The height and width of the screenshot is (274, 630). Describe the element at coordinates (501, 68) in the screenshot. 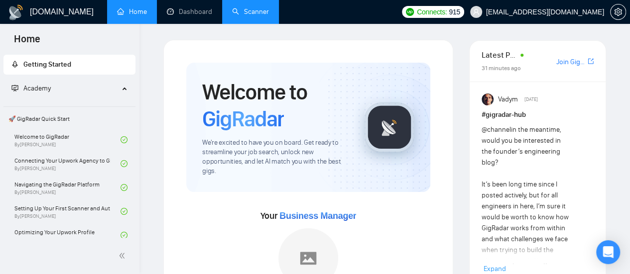

I see `span: 31 minutes ago` at that location.